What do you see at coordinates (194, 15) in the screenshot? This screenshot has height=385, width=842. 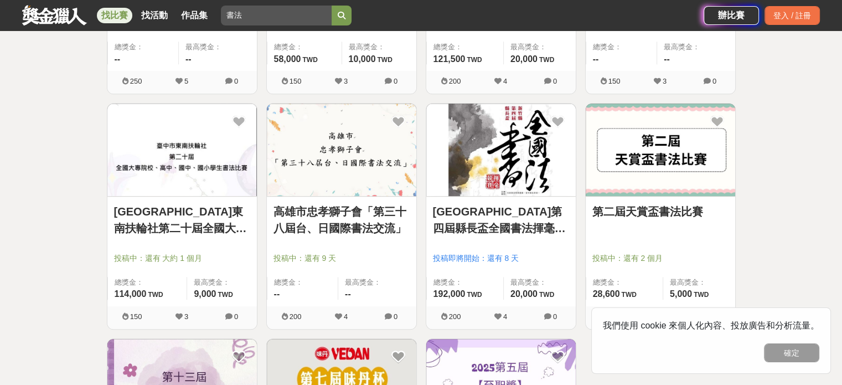 I see `a: 作品集` at bounding box center [194, 15].